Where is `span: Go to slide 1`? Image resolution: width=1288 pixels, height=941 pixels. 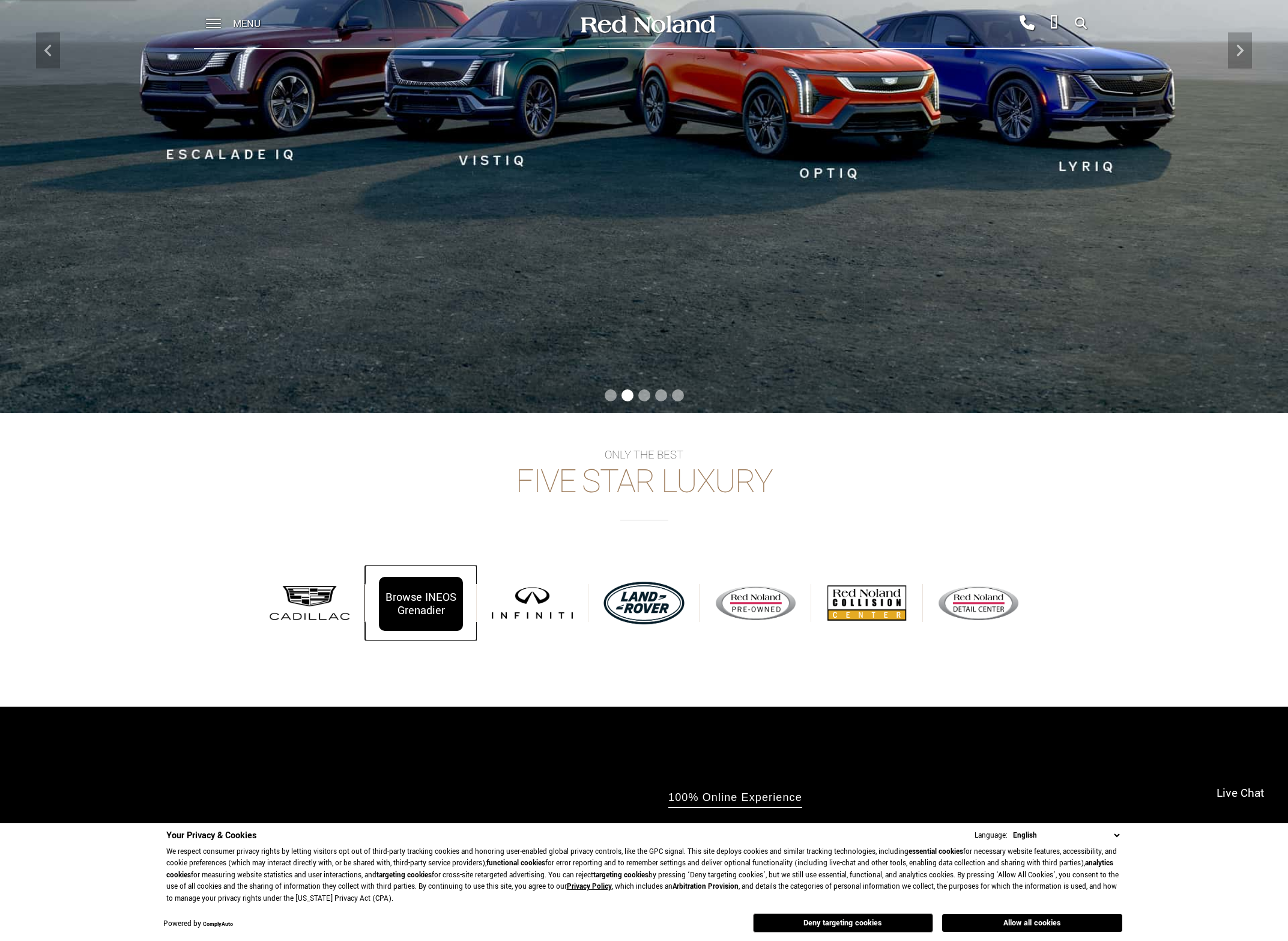
span: Go to slide 1 is located at coordinates (611, 396).